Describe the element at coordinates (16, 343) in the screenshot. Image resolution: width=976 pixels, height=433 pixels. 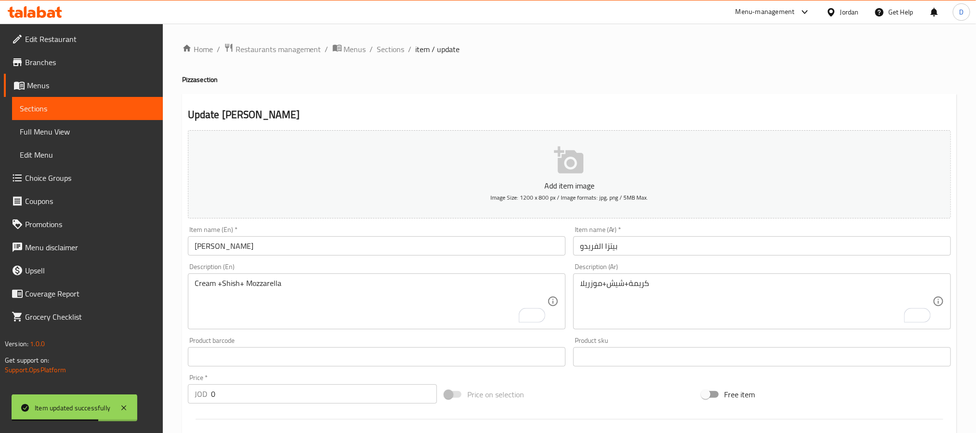
I see `span: Version:` at that location.